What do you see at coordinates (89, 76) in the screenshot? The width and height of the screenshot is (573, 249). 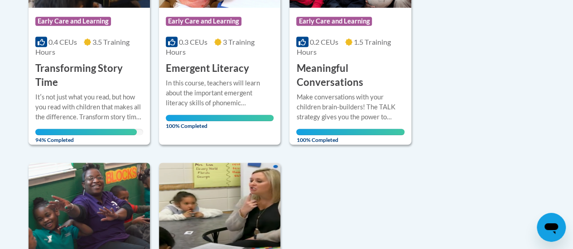 I see `h3: Transforming Story Time` at bounding box center [89, 76].